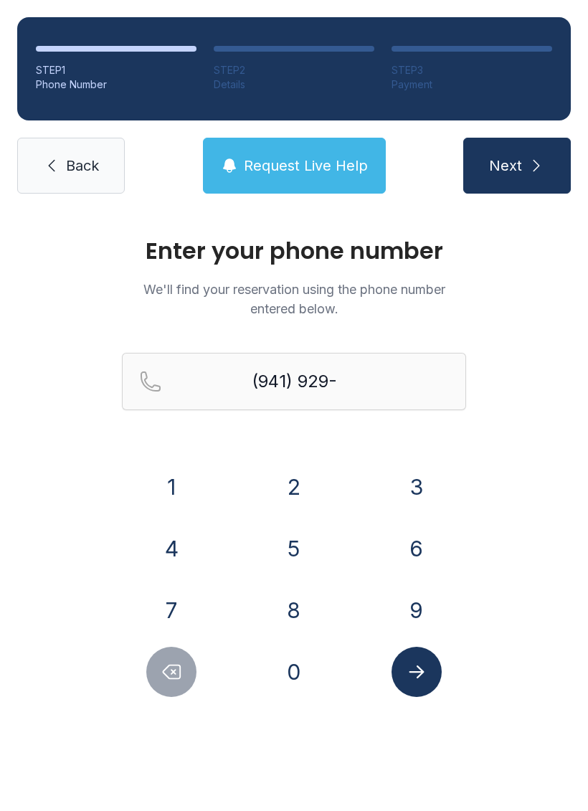 The image size is (588, 811). What do you see at coordinates (305, 166) in the screenshot?
I see `span: Request Live Help` at bounding box center [305, 166].